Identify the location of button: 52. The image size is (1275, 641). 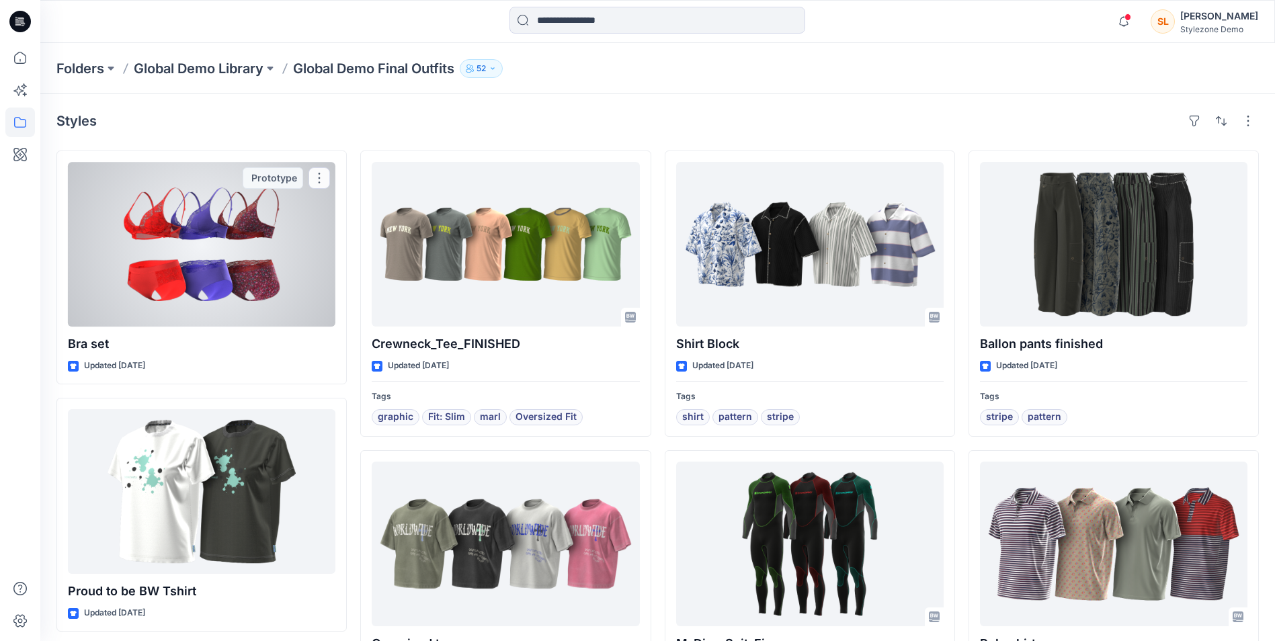
(481, 69).